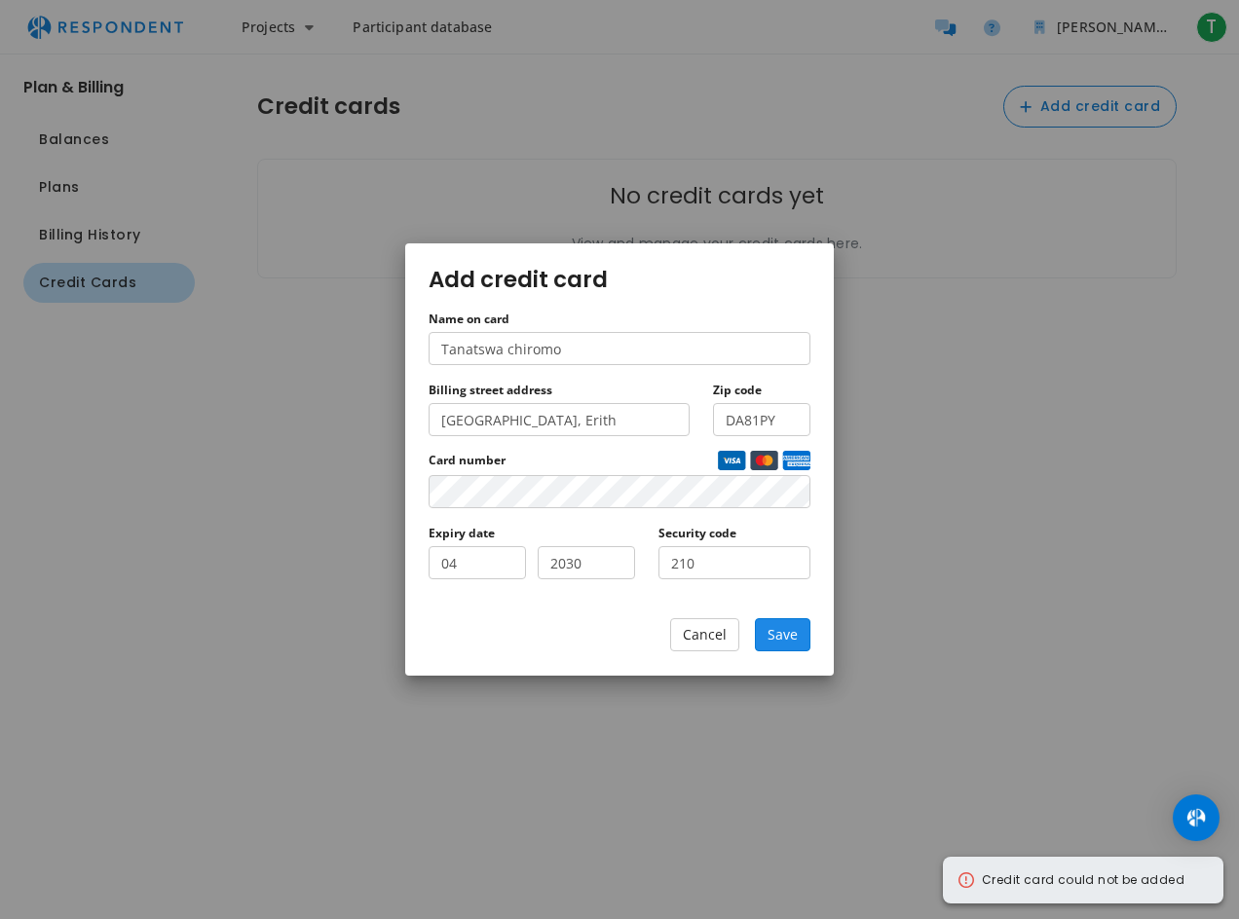  What do you see at coordinates (704, 635) in the screenshot?
I see `button: Cancel` at bounding box center [704, 635].